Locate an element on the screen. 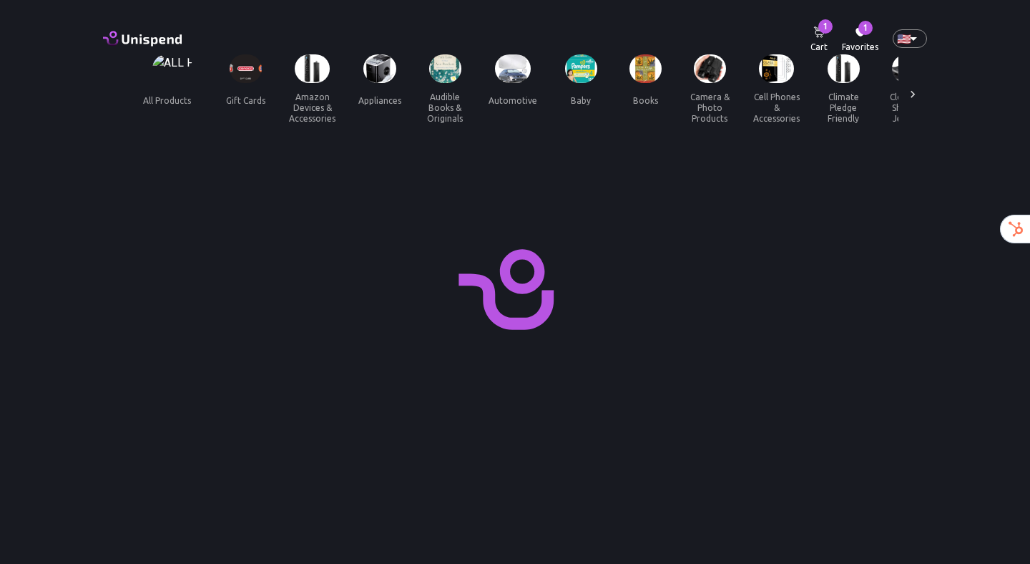 The width and height of the screenshot is (1030, 564). img: Baby is located at coordinates (581, 69).